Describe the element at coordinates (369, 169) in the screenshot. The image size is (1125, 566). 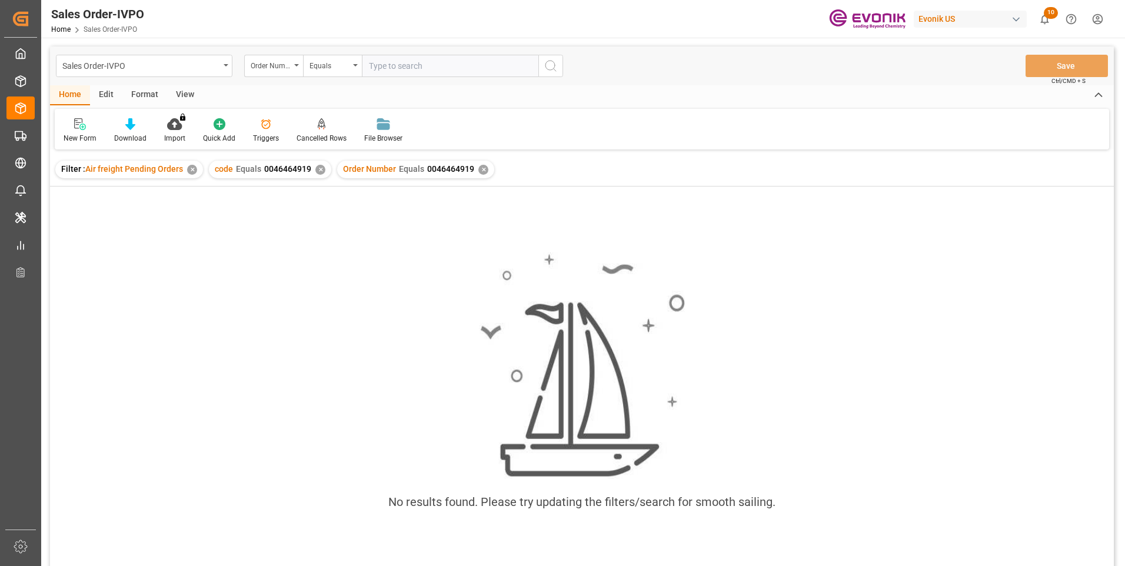
I see `span: Order Number` at that location.